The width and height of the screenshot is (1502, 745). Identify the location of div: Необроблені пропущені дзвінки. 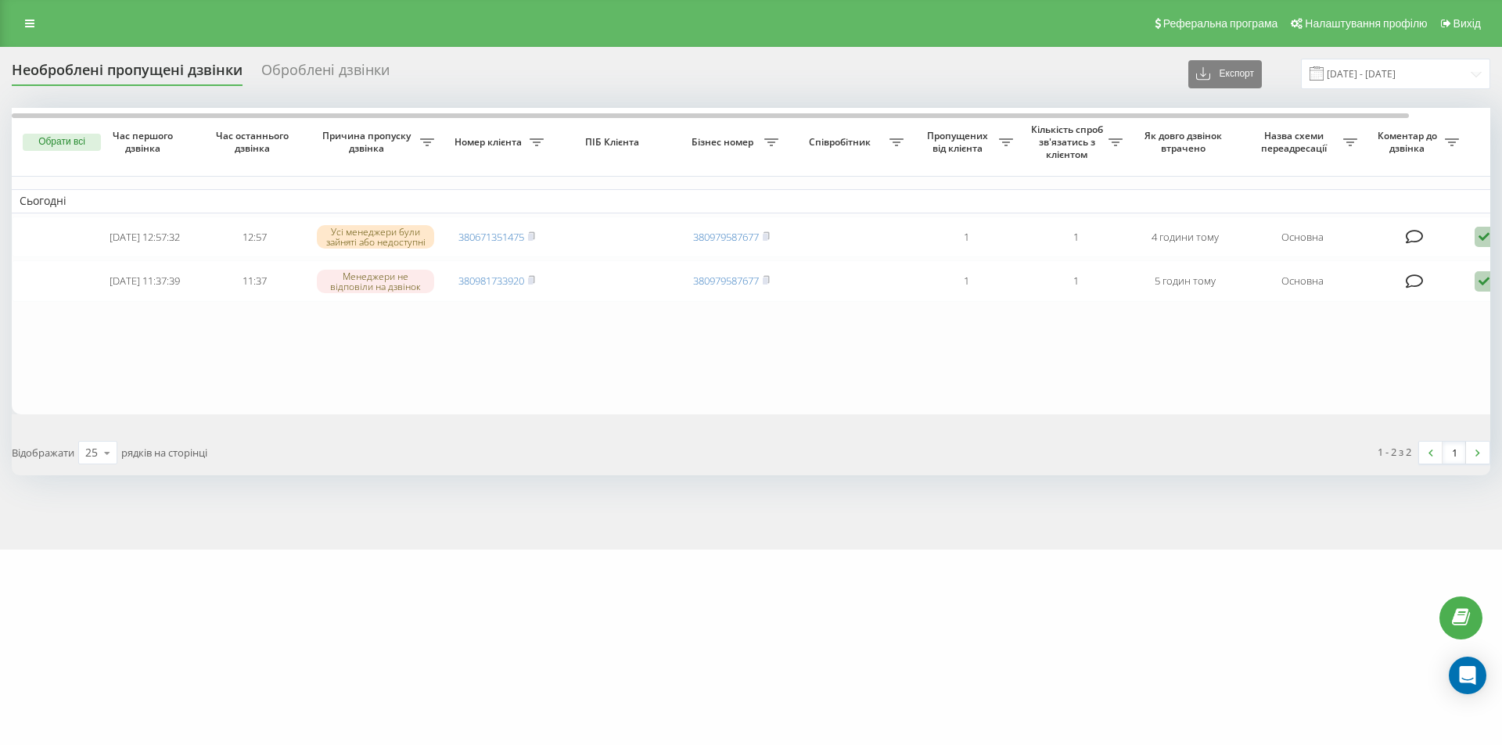
(127, 74).